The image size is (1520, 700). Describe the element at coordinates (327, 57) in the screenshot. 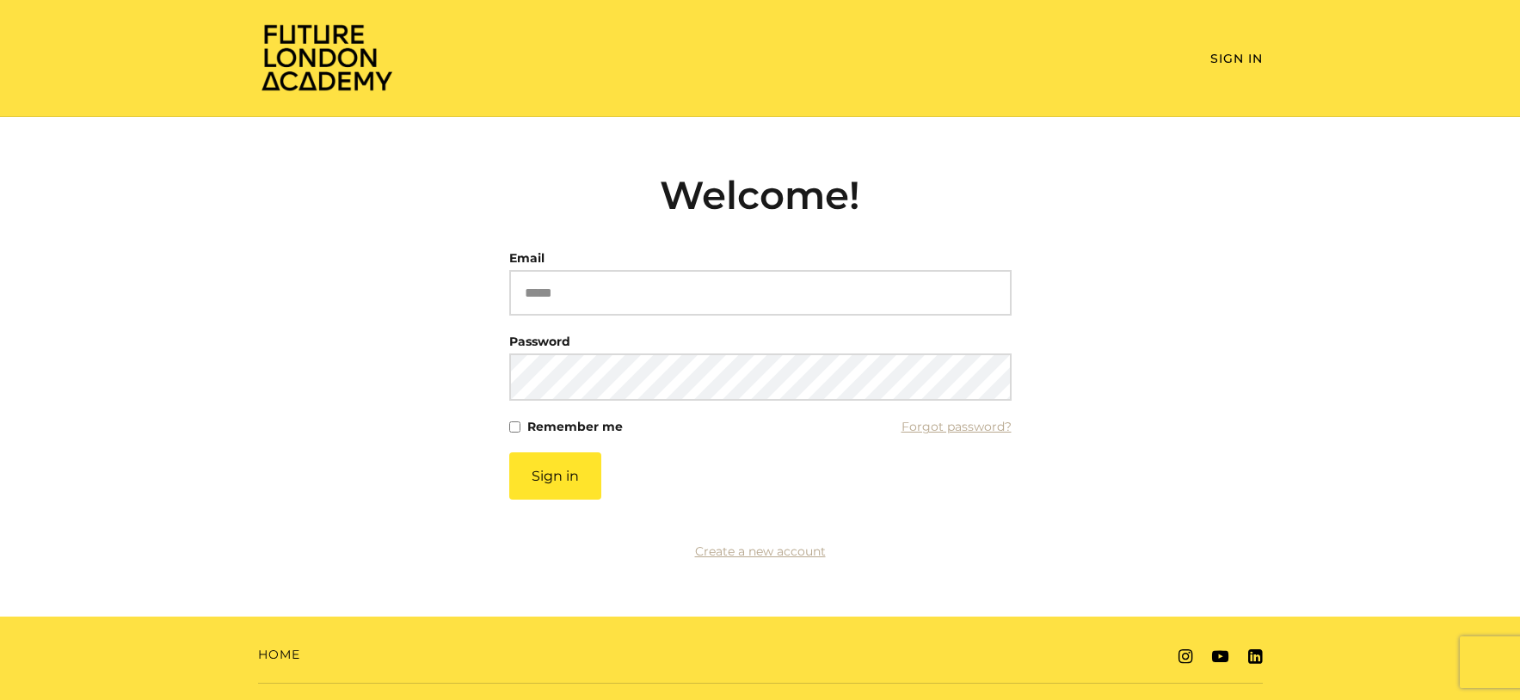

I see `img: Home Page` at that location.